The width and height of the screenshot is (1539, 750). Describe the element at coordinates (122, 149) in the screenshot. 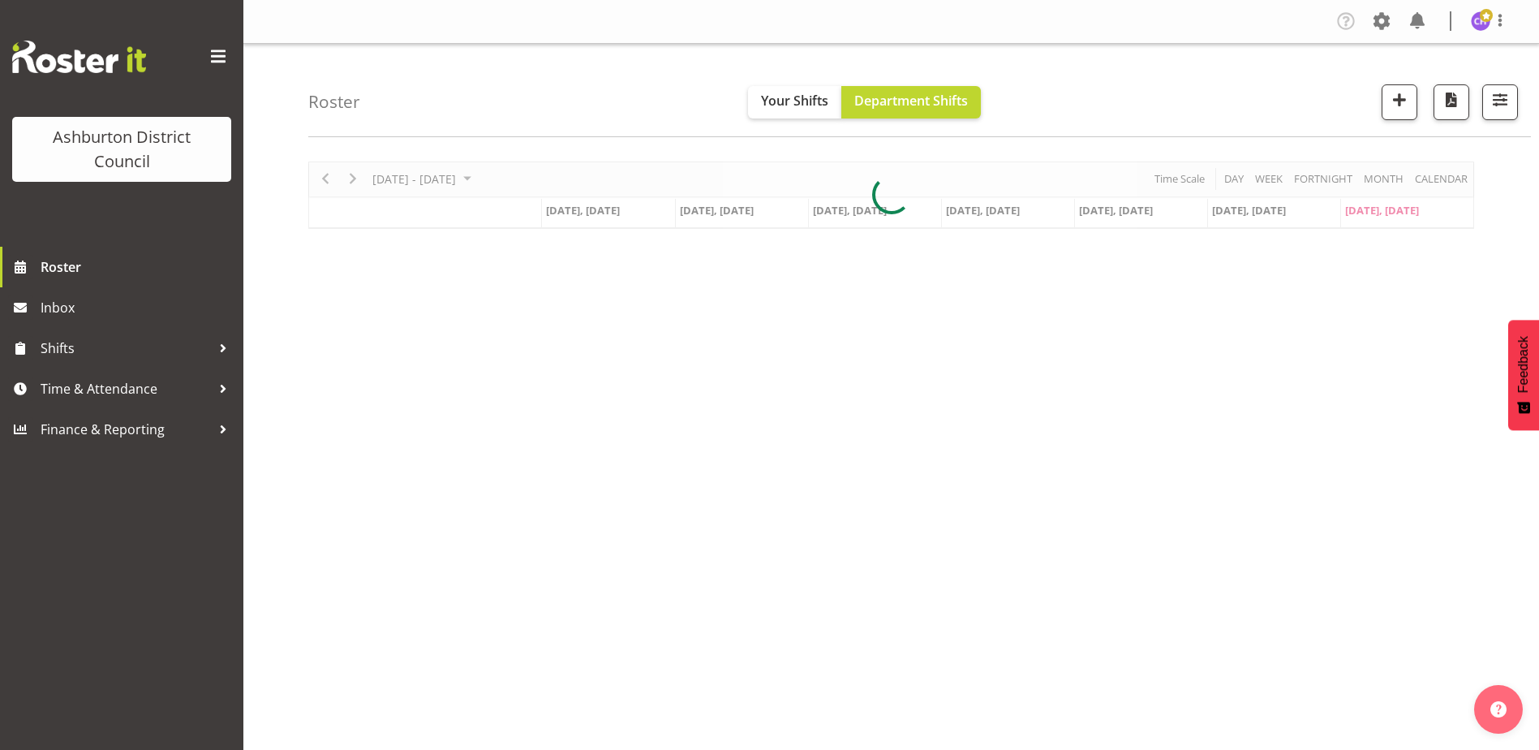

I see `div: Ashburton District Council` at that location.